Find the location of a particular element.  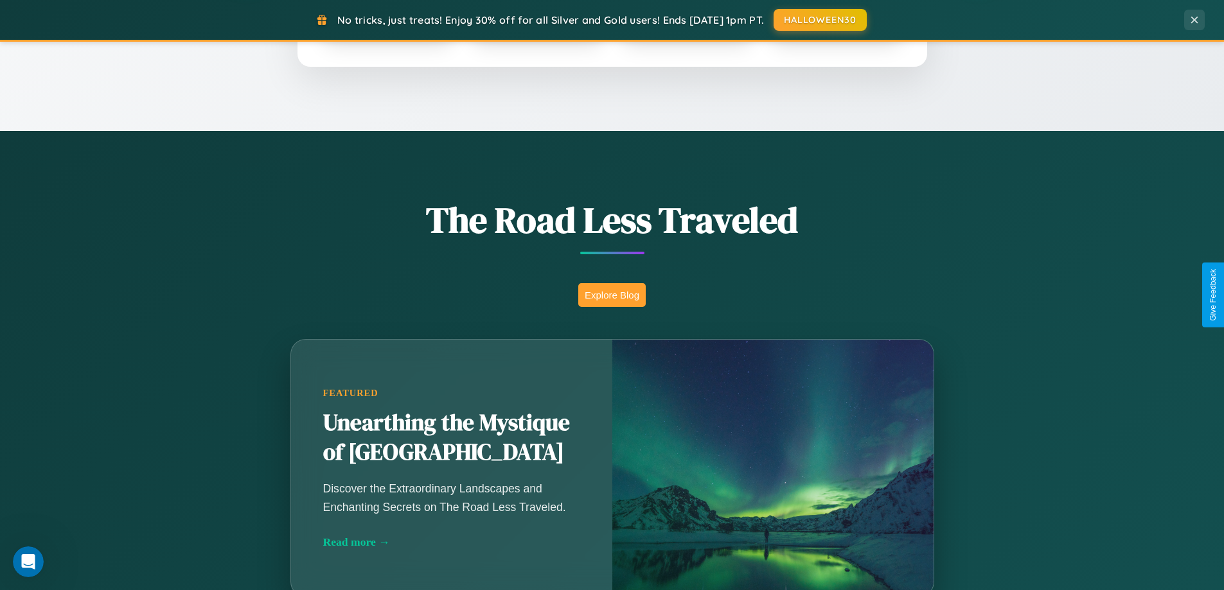

p: Discover the Extraordinary Landscapes and Enchanting Secrets on The Road Less Traveled. is located at coordinates (452, 498).